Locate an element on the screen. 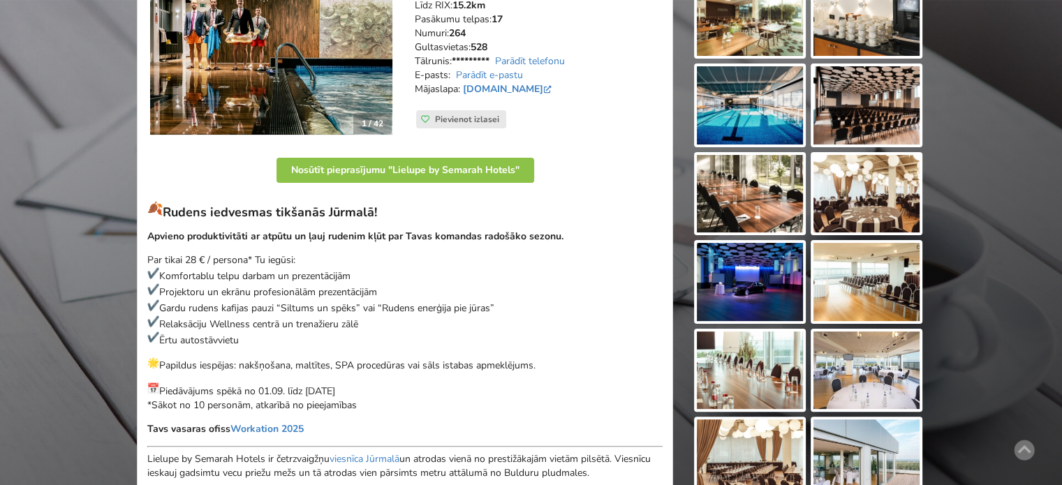  p: Lielupe by Semarah Hotels ir četrzvaigžņu un atrodas vienā no prestižākajām vietām pilsētā. Viesn... is located at coordinates (405, 466).